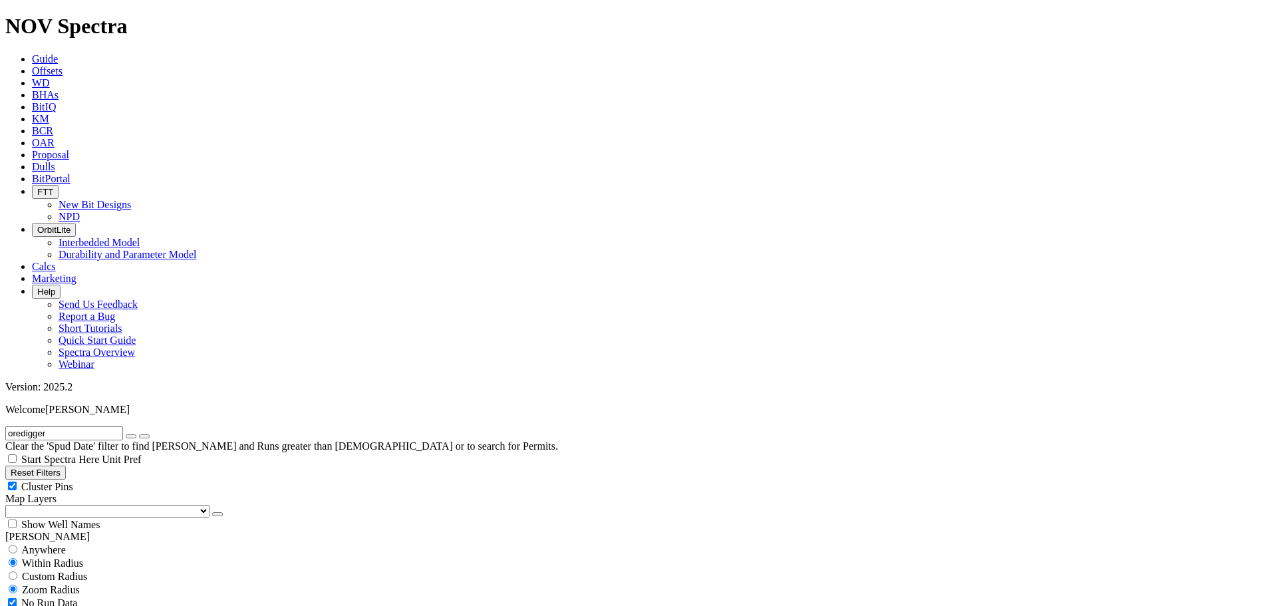  Describe the element at coordinates (51, 178) in the screenshot. I see `a: BitPortal` at that location.